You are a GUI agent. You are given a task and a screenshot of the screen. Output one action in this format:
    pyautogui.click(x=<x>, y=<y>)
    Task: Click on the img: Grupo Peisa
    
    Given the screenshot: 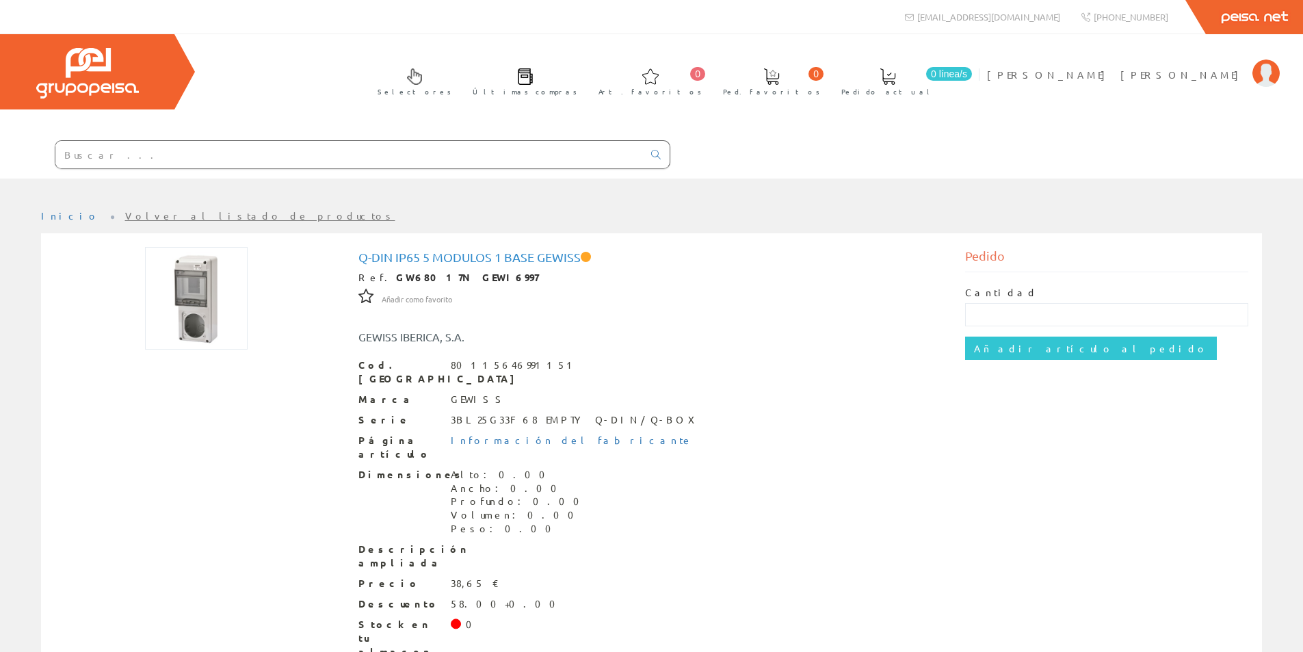 What is the action you would take?
    pyautogui.click(x=88, y=73)
    